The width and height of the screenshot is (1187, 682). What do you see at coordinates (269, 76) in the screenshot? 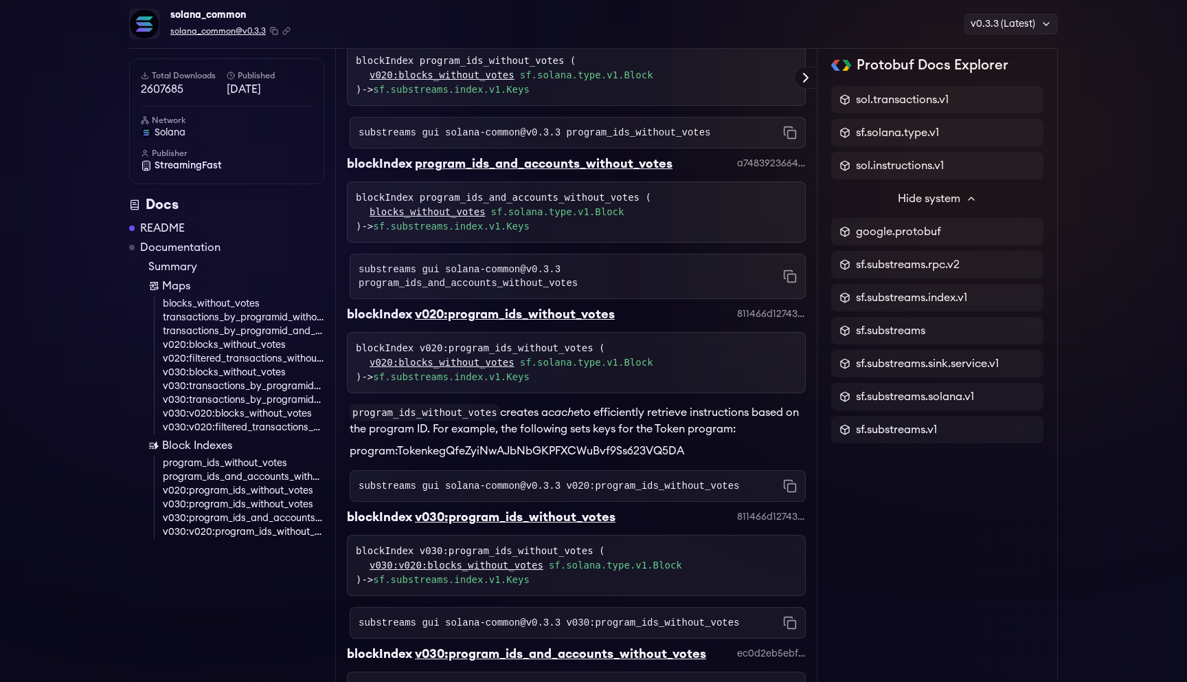
I see `h6: Published` at bounding box center [269, 76].